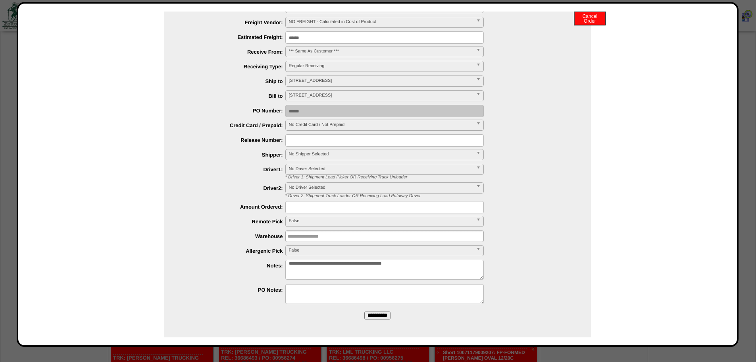 This screenshot has width=756, height=362. I want to click on label: Driver1:, so click(233, 169).